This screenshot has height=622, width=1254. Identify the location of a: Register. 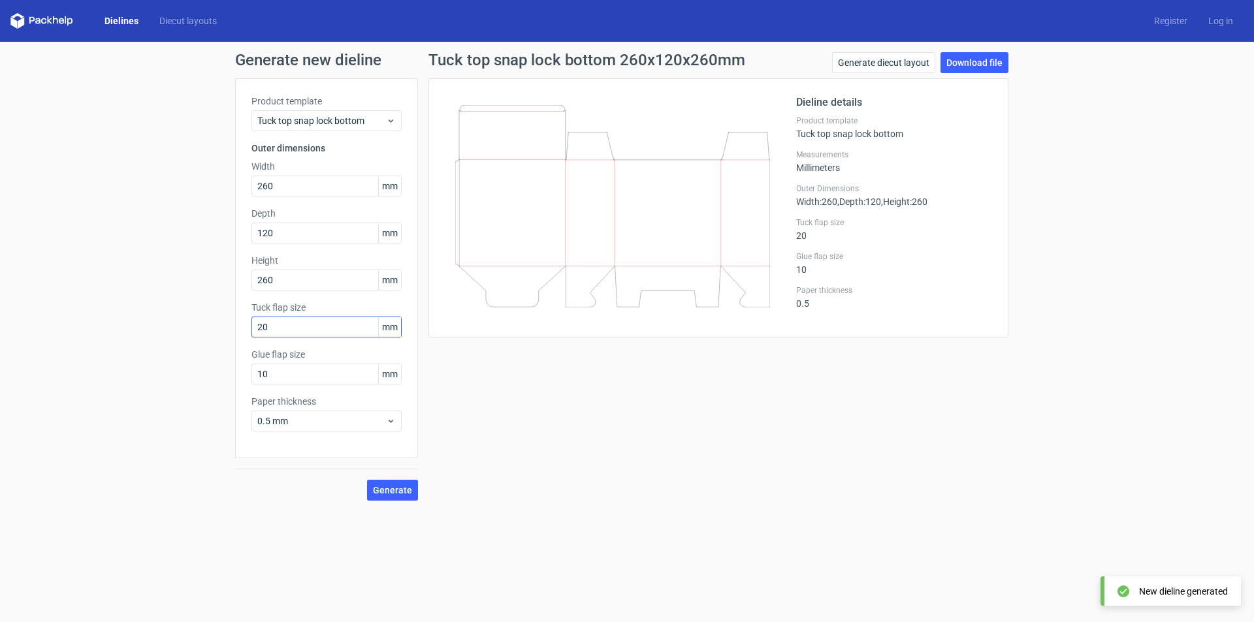
(1170, 21).